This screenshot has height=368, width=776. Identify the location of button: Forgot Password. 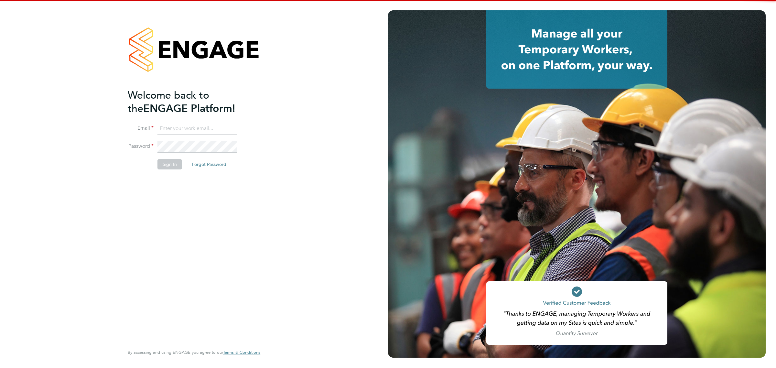
(209, 164).